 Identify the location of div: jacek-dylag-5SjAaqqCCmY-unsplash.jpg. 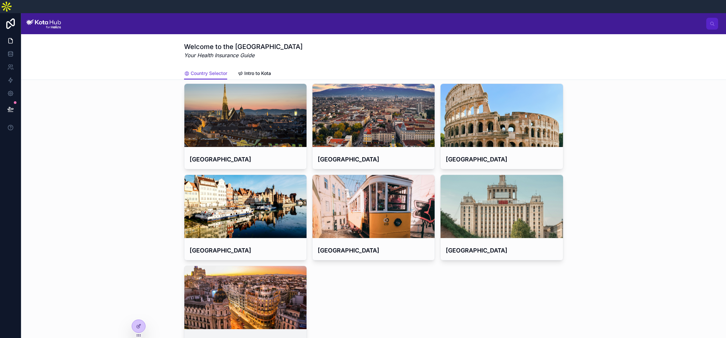
(245, 116).